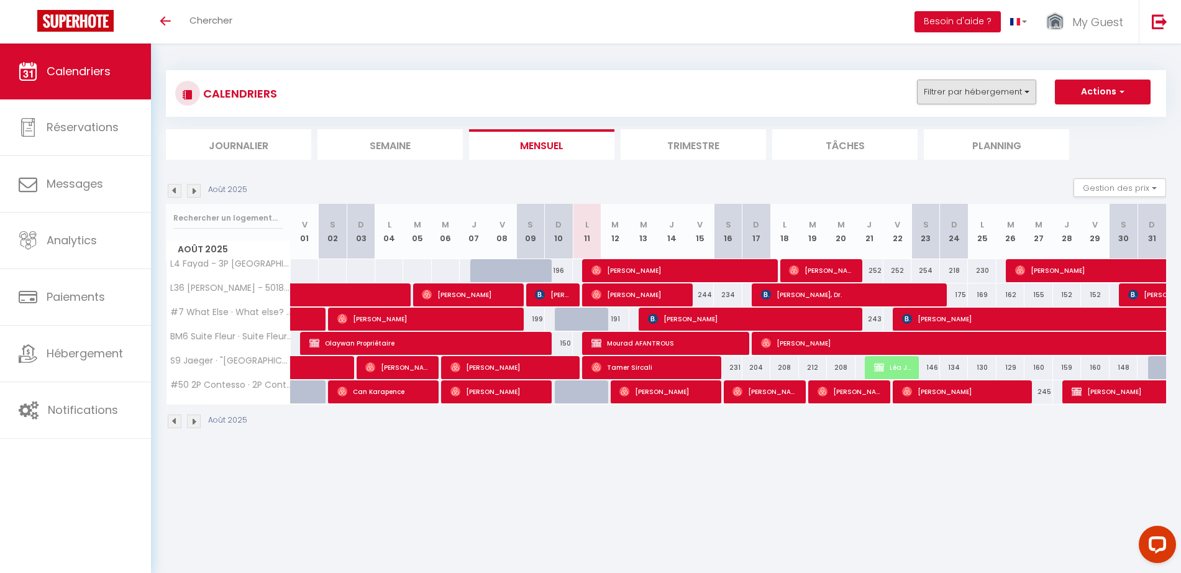  Describe the element at coordinates (925, 367) in the screenshot. I see `div: 146` at that location.